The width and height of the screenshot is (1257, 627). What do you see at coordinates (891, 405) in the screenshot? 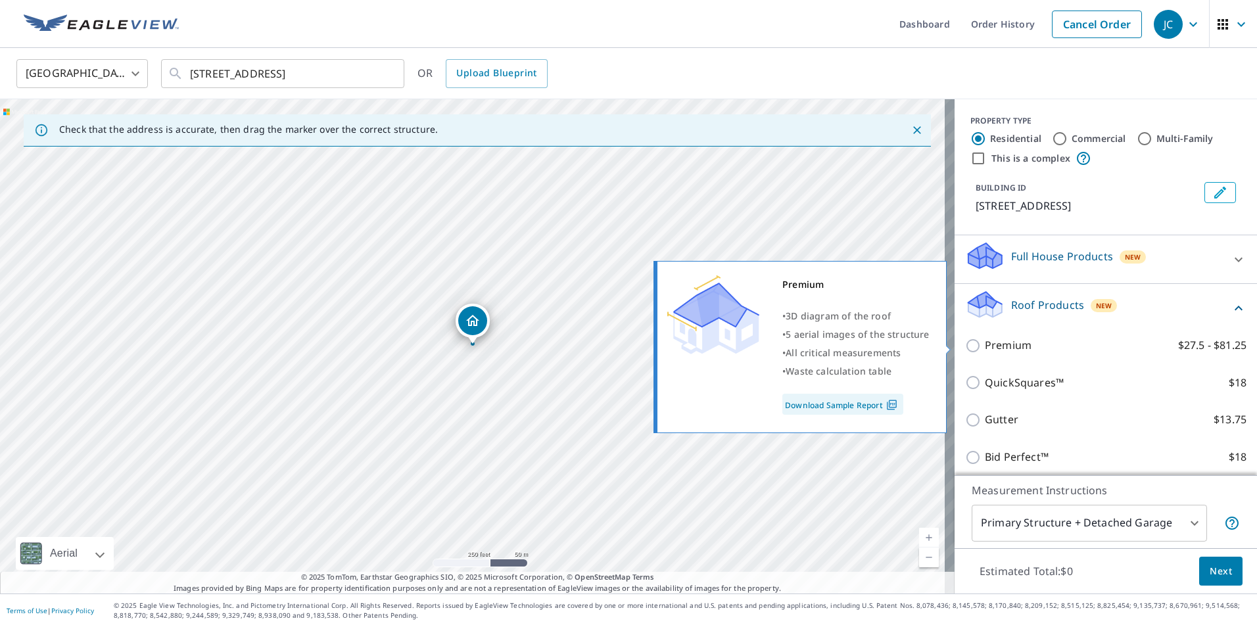
I see `img: Pdf Icon` at bounding box center [891, 405].